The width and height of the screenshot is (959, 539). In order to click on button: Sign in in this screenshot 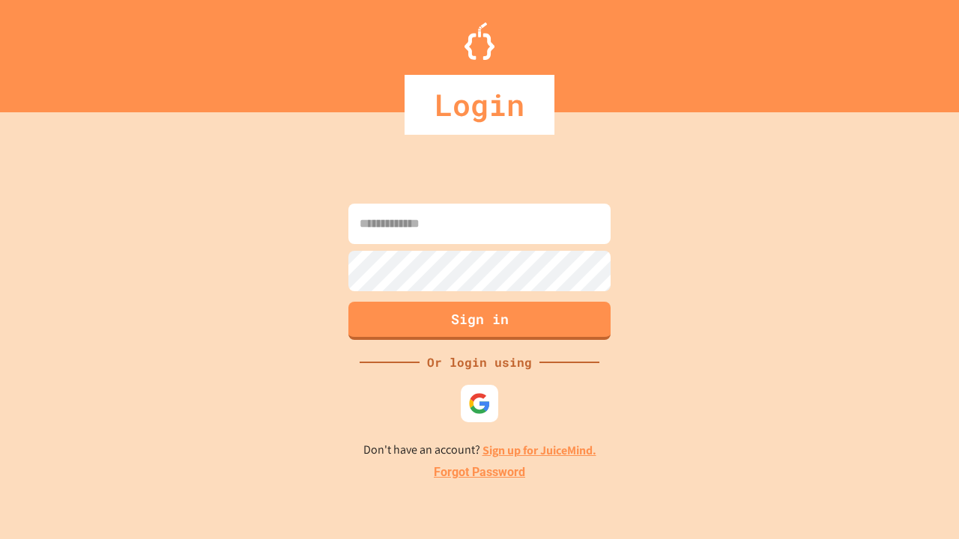, I will do `click(479, 321)`.